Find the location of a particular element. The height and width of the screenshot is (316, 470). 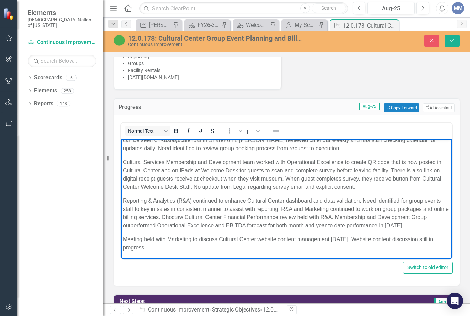

span: Search is located at coordinates (329, 8).